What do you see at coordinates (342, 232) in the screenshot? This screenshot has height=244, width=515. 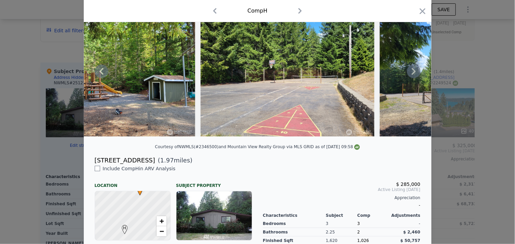 I see `div: 2.25` at bounding box center [342, 232].